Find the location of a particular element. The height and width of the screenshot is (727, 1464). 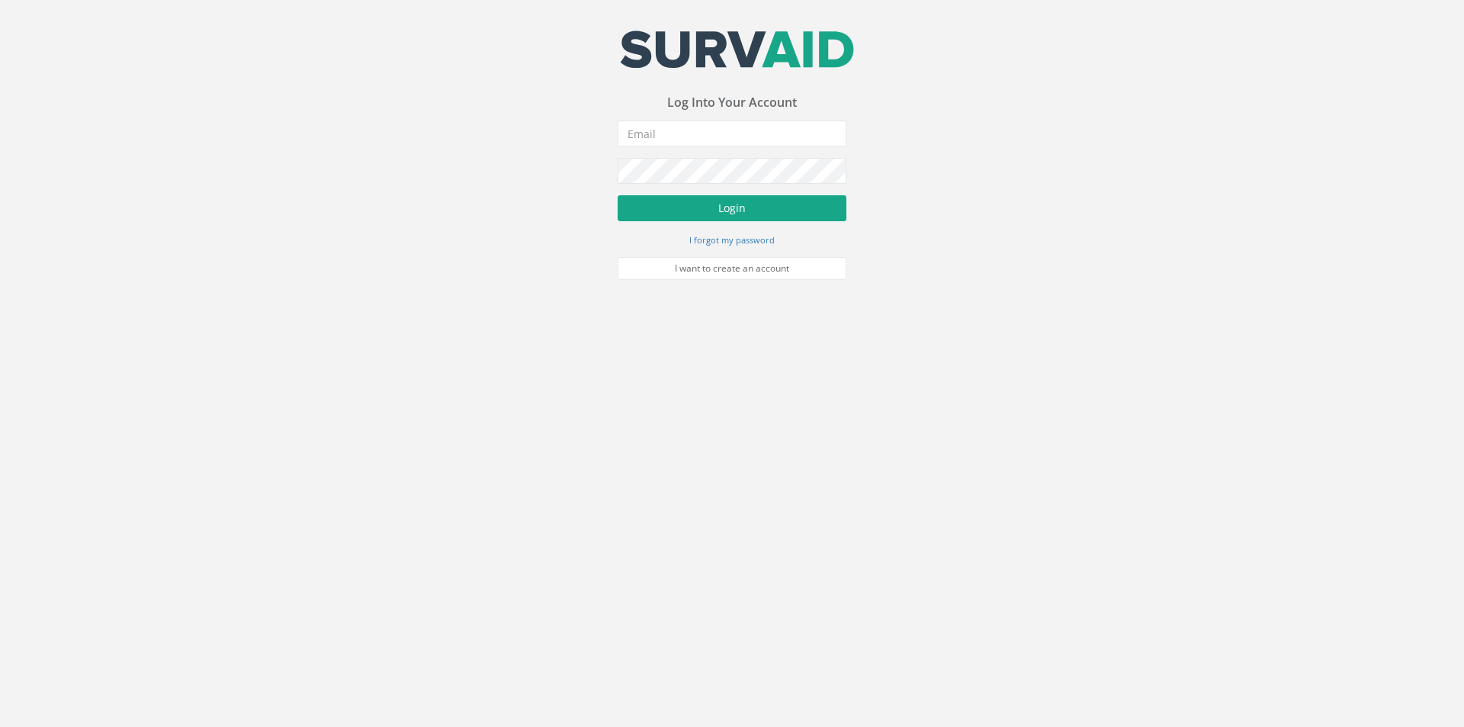

h3: Log Into Your Account is located at coordinates (732, 103).